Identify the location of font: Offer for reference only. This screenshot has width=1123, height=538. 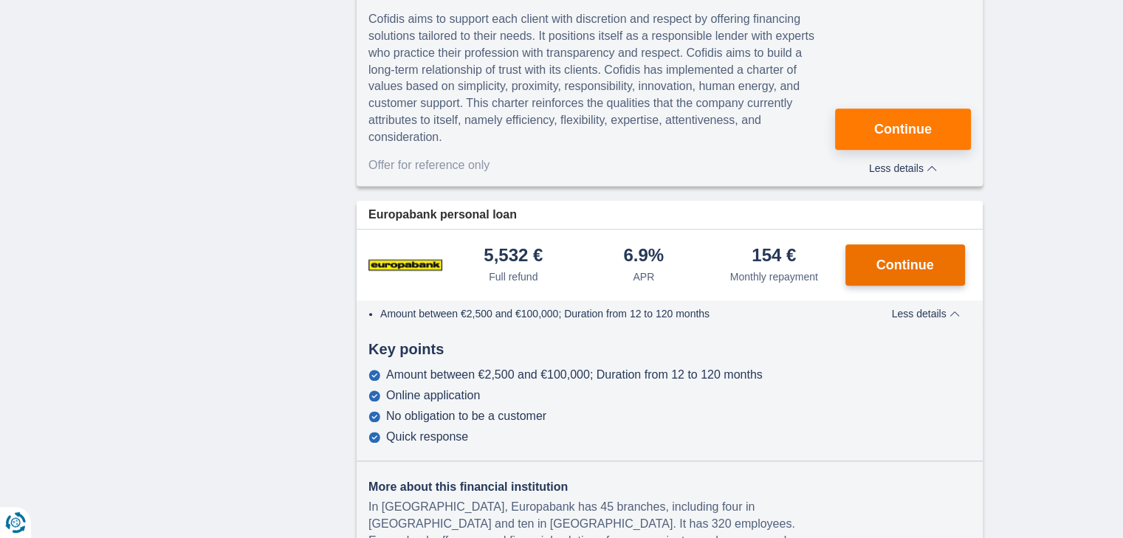
(429, 165).